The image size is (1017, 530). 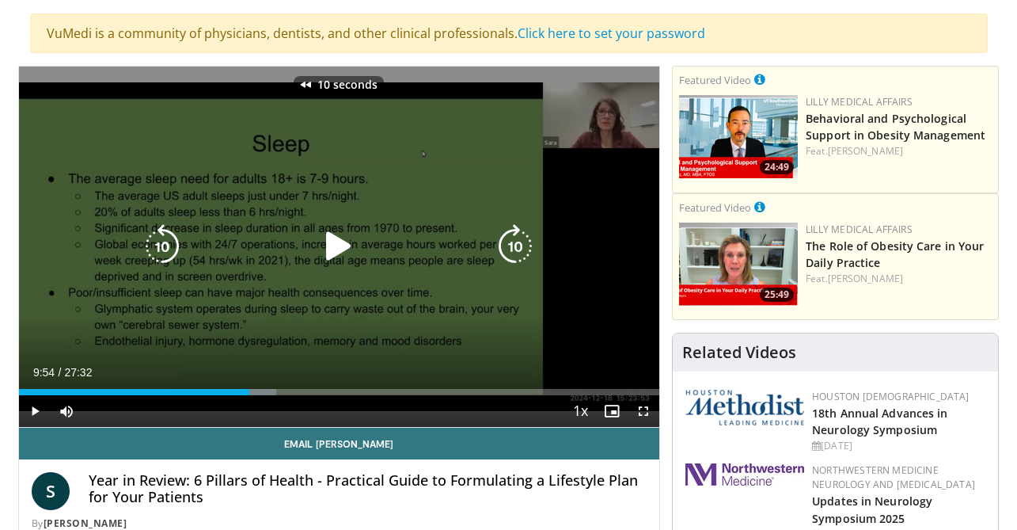 What do you see at coordinates (745, 407) in the screenshot?
I see `img: 5e4488cc-e109-4a4e-9fd9-73bb9237ee91.png.150x105_q85_autocrop_double_scale_upscale_version-0.2.png` at bounding box center [745, 407].